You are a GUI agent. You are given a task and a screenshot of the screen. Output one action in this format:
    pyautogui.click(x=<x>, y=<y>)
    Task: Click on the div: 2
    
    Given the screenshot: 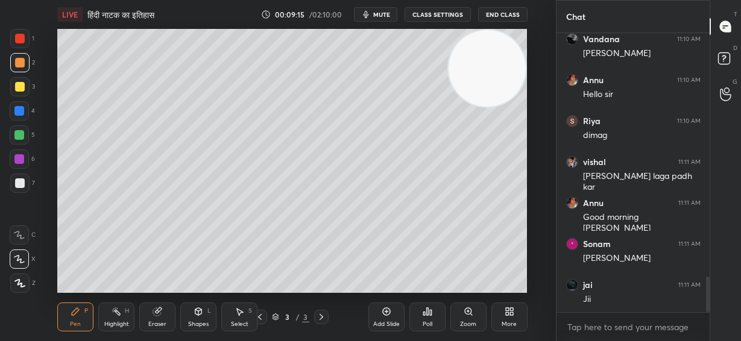 What is the action you would take?
    pyautogui.click(x=22, y=63)
    